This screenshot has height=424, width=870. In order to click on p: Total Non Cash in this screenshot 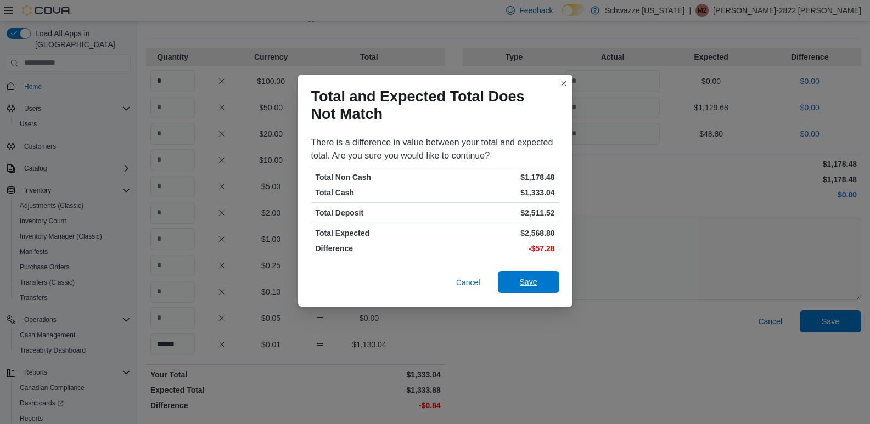, I will do `click(374, 177)`.